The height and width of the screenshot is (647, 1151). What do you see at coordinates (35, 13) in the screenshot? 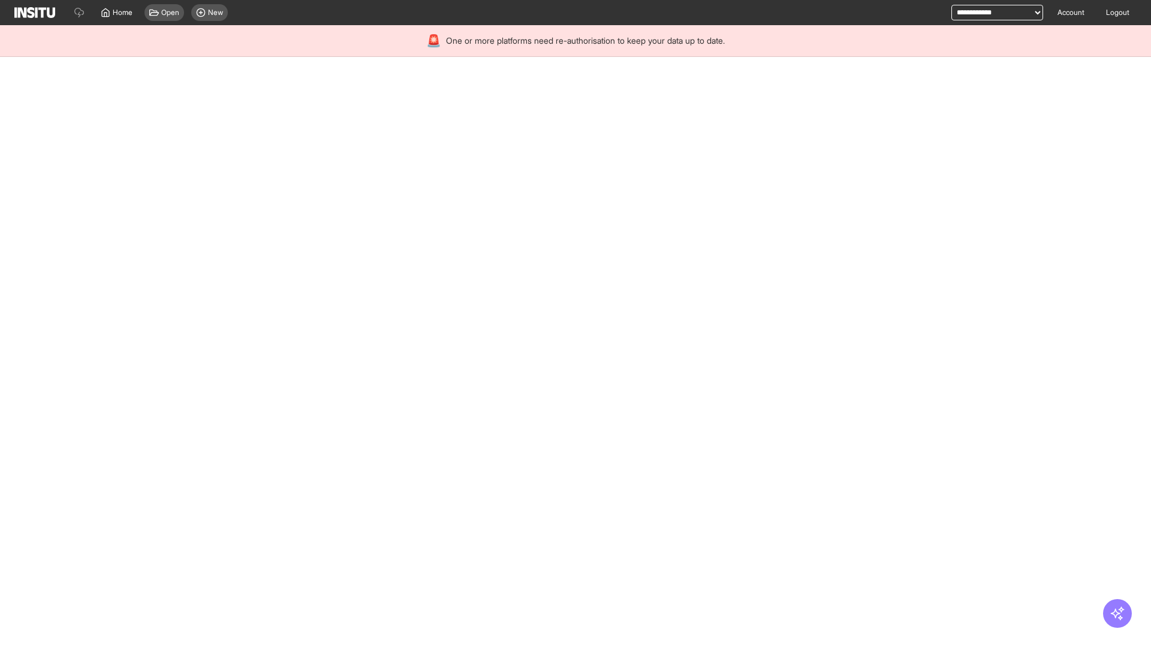
I see `img: Logo` at bounding box center [35, 13].